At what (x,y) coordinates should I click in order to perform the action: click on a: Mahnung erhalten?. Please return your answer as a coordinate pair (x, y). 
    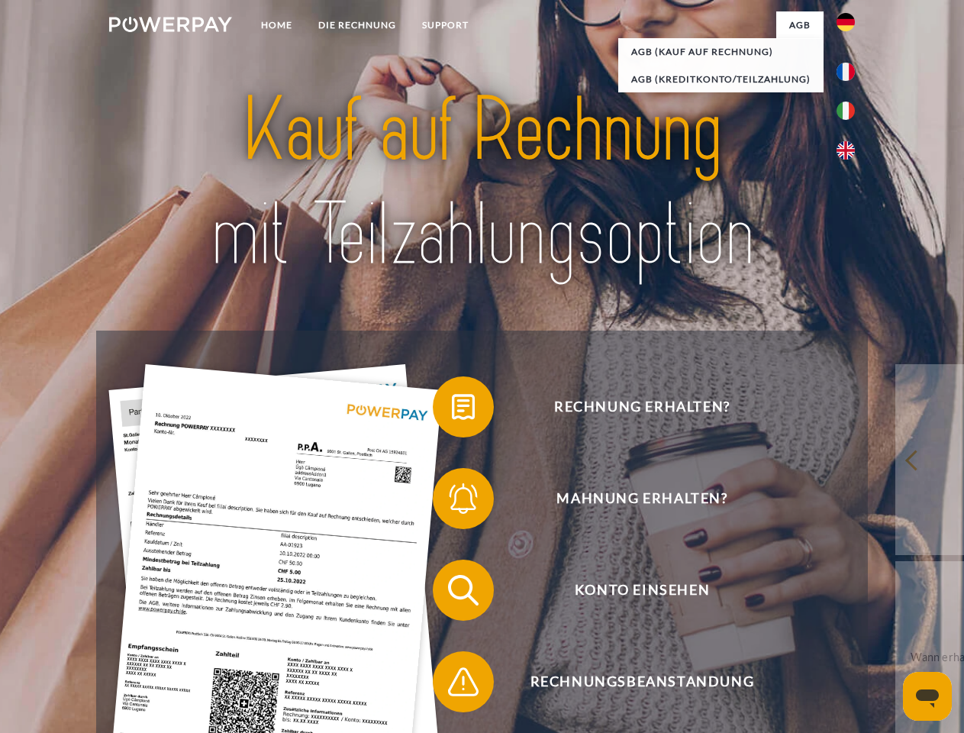
    Looking at the image, I should click on (631, 499).